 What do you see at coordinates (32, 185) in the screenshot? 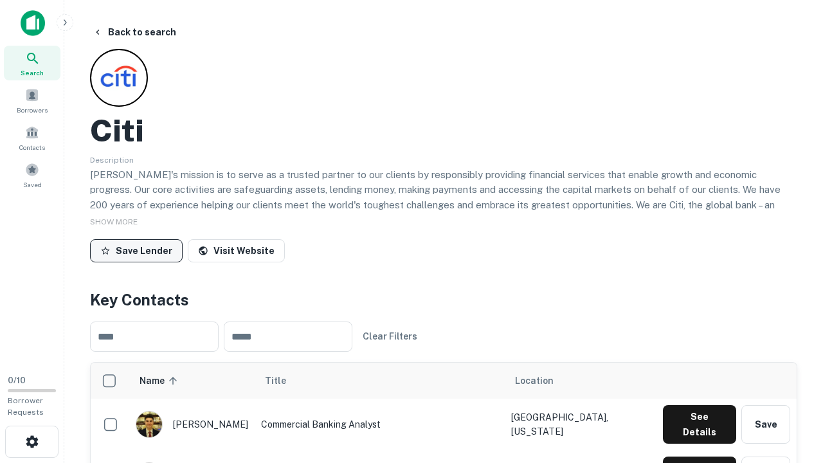
I see `span: Saved` at bounding box center [32, 185].